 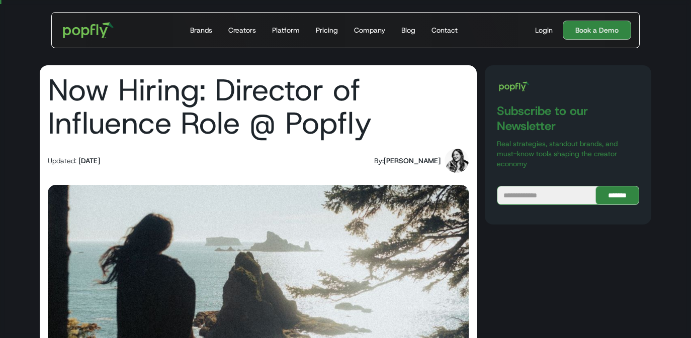 I want to click on div: Blog, so click(x=408, y=30).